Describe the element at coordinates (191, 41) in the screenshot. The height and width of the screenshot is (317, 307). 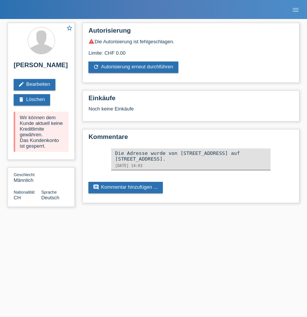
I see `div: Die Autorisierung ist fehlgeschlagen.` at that location.